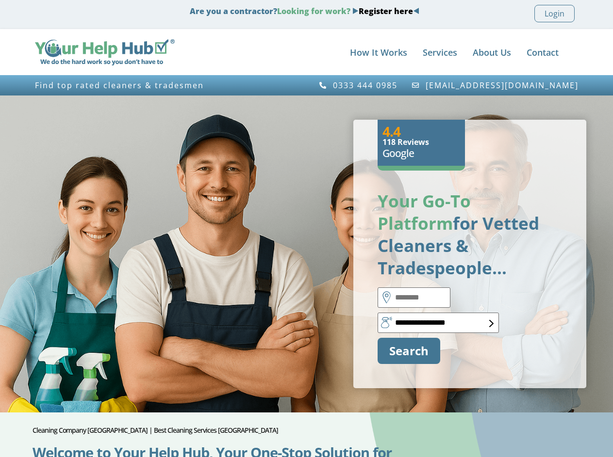 This screenshot has width=613, height=457. I want to click on span: Y, so click(383, 201).